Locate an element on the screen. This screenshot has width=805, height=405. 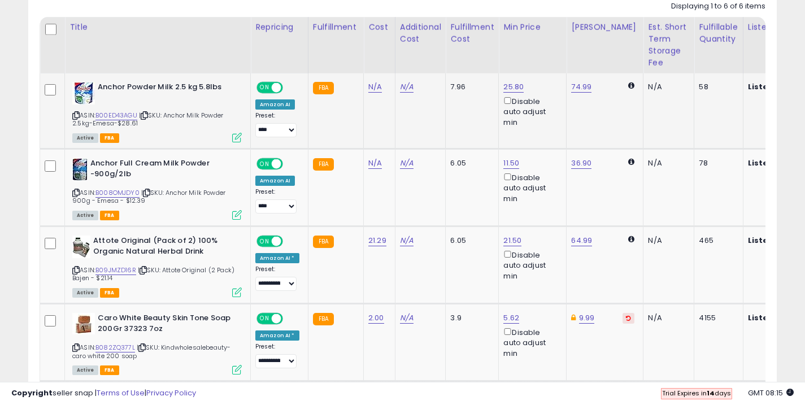
div: 78 is located at coordinates (716, 163).